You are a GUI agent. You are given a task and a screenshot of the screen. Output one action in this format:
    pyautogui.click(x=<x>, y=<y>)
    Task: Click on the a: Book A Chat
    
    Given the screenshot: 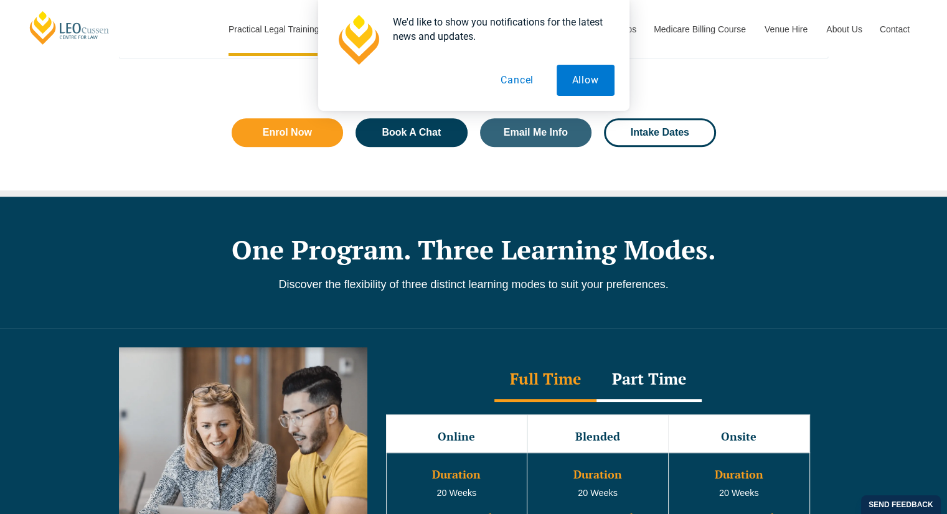 What is the action you would take?
    pyautogui.click(x=412, y=133)
    